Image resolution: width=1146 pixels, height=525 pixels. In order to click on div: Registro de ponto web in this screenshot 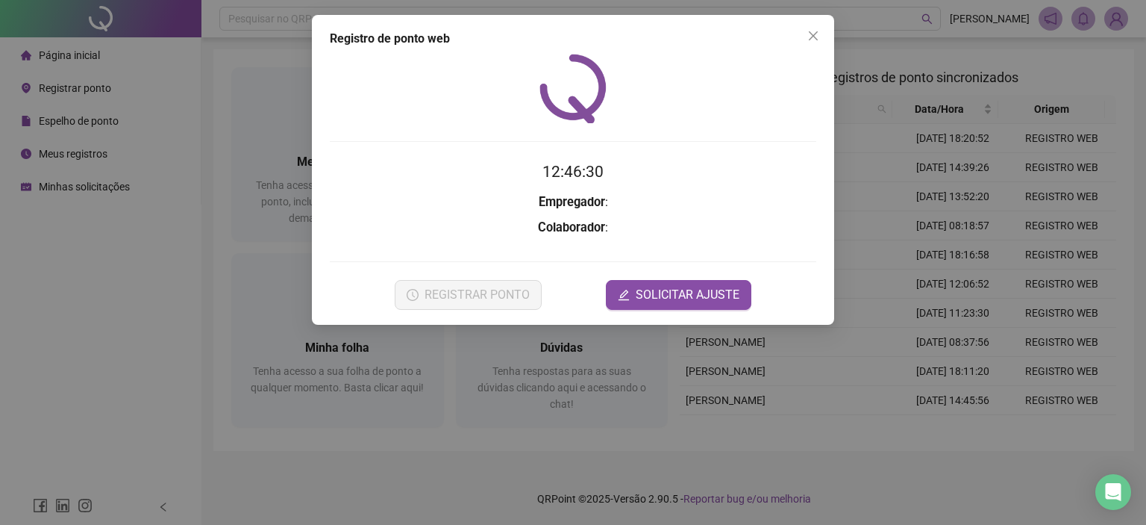, I will do `click(573, 39)`.